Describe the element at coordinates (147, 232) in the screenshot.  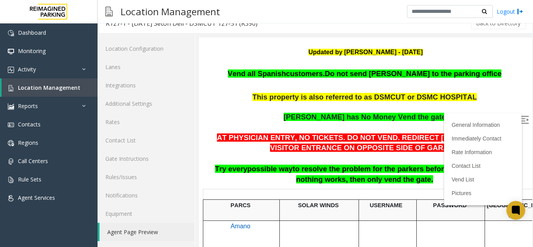
I see `a: Agent Page Preview` at that location.